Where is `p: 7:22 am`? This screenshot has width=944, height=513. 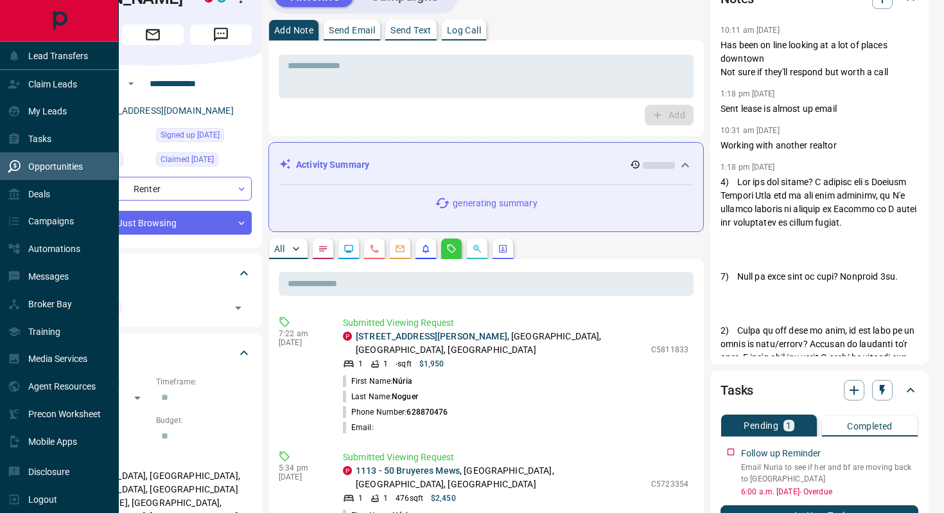
p: 7:22 am is located at coordinates (301, 333).